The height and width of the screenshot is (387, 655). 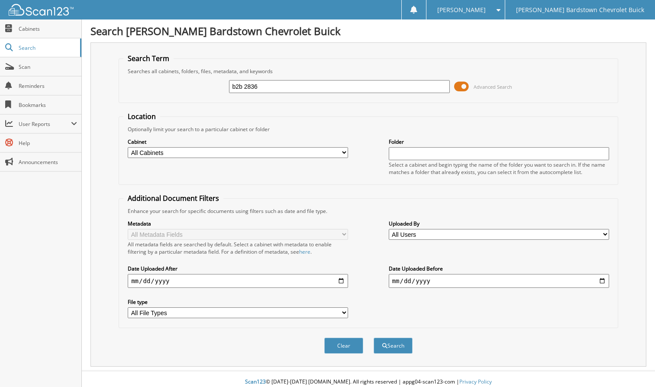 I want to click on span: Scan123, so click(x=255, y=381).